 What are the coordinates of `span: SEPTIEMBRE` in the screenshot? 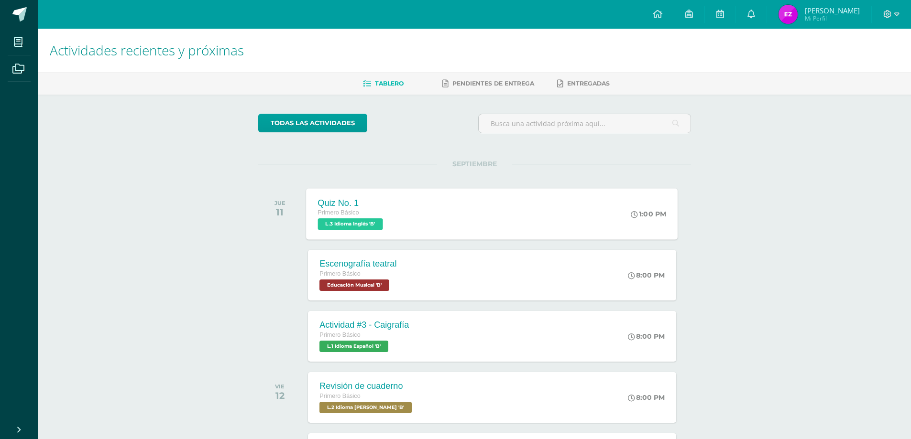 It's located at (474, 164).